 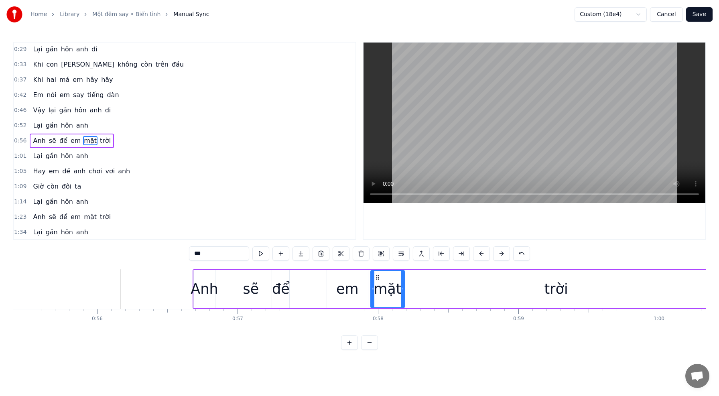 I want to click on div: 0:57, so click(x=237, y=319).